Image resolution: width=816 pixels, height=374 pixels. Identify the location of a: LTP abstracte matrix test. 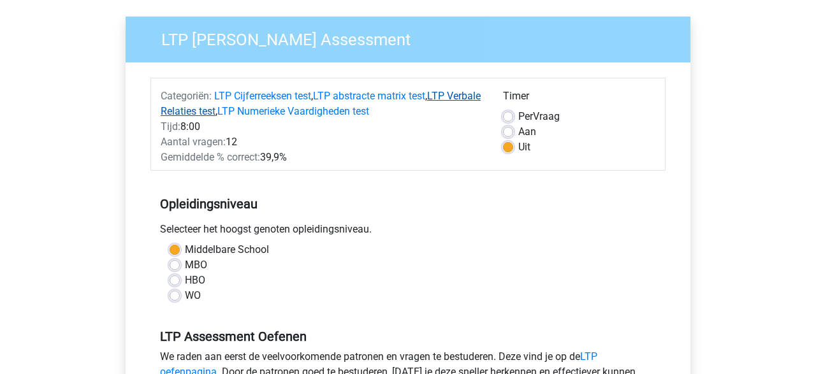
(369, 96).